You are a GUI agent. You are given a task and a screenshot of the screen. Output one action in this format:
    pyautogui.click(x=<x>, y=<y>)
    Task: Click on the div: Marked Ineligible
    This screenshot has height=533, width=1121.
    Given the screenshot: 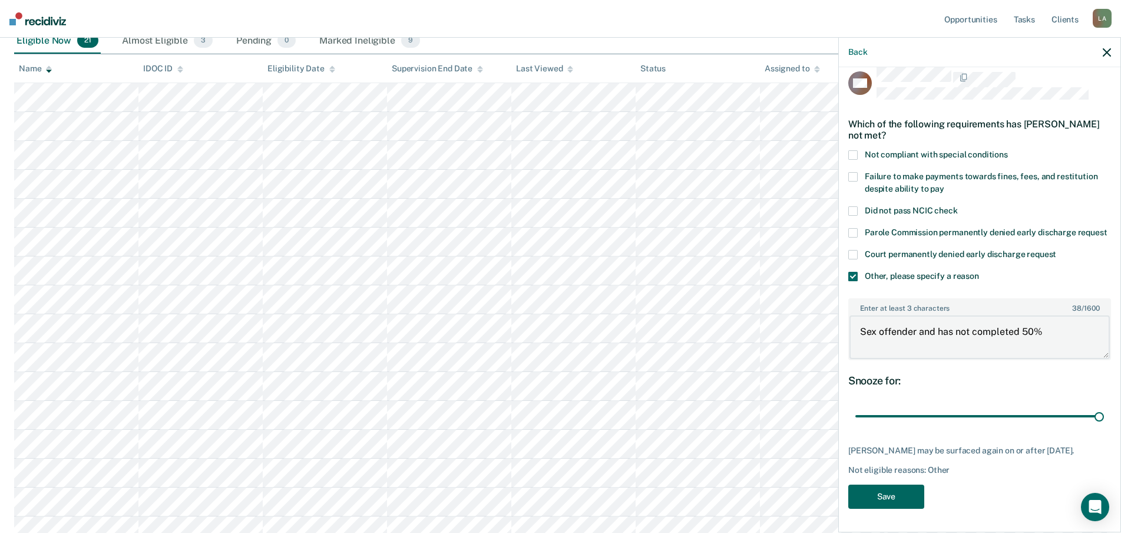 What is the action you would take?
    pyautogui.click(x=369, y=41)
    